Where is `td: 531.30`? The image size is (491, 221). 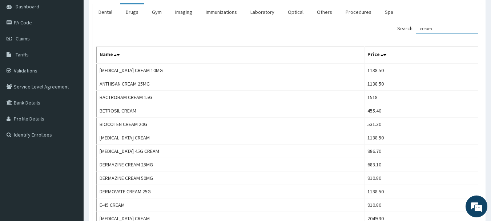 td: 531.30 is located at coordinates (421, 124).